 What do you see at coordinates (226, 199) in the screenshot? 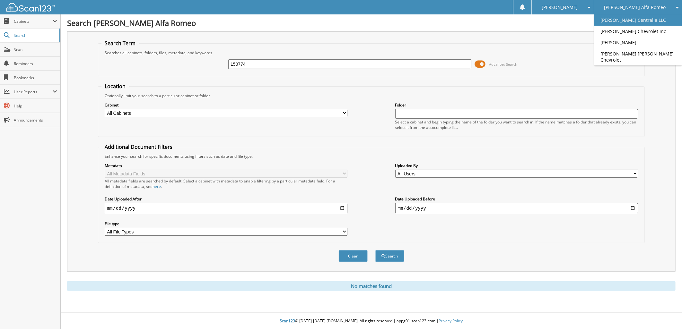
I see `label: Date Uploaded After` at bounding box center [226, 199].